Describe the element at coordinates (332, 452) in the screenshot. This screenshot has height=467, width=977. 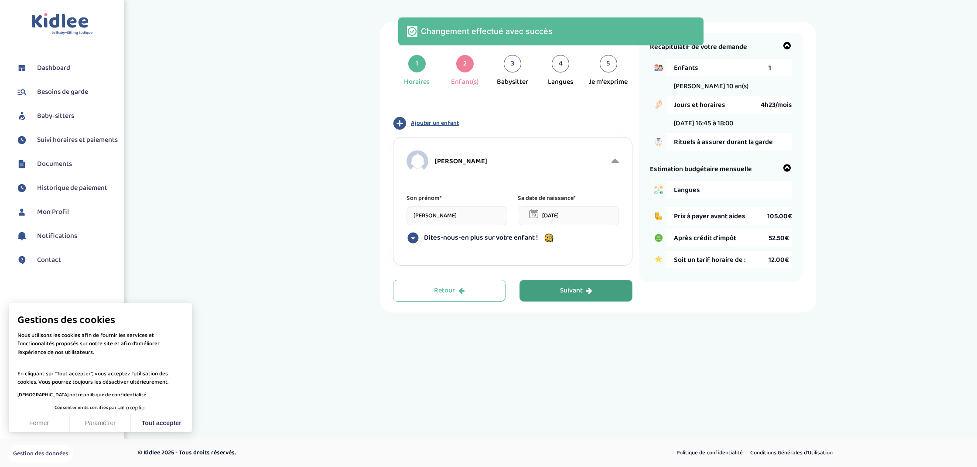
I see `p: © Kidlee 2025 - Tous droits réservés.` at that location.